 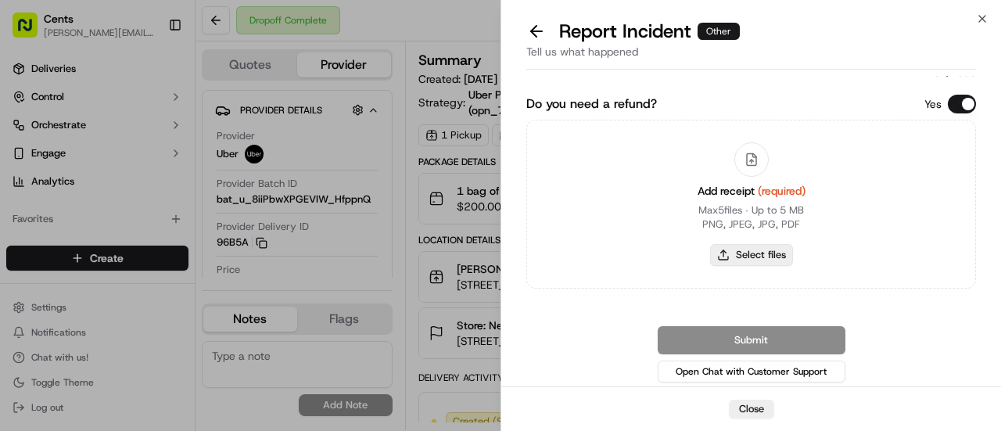 I want to click on a: 💻API Documentation, so click(x=192, y=234).